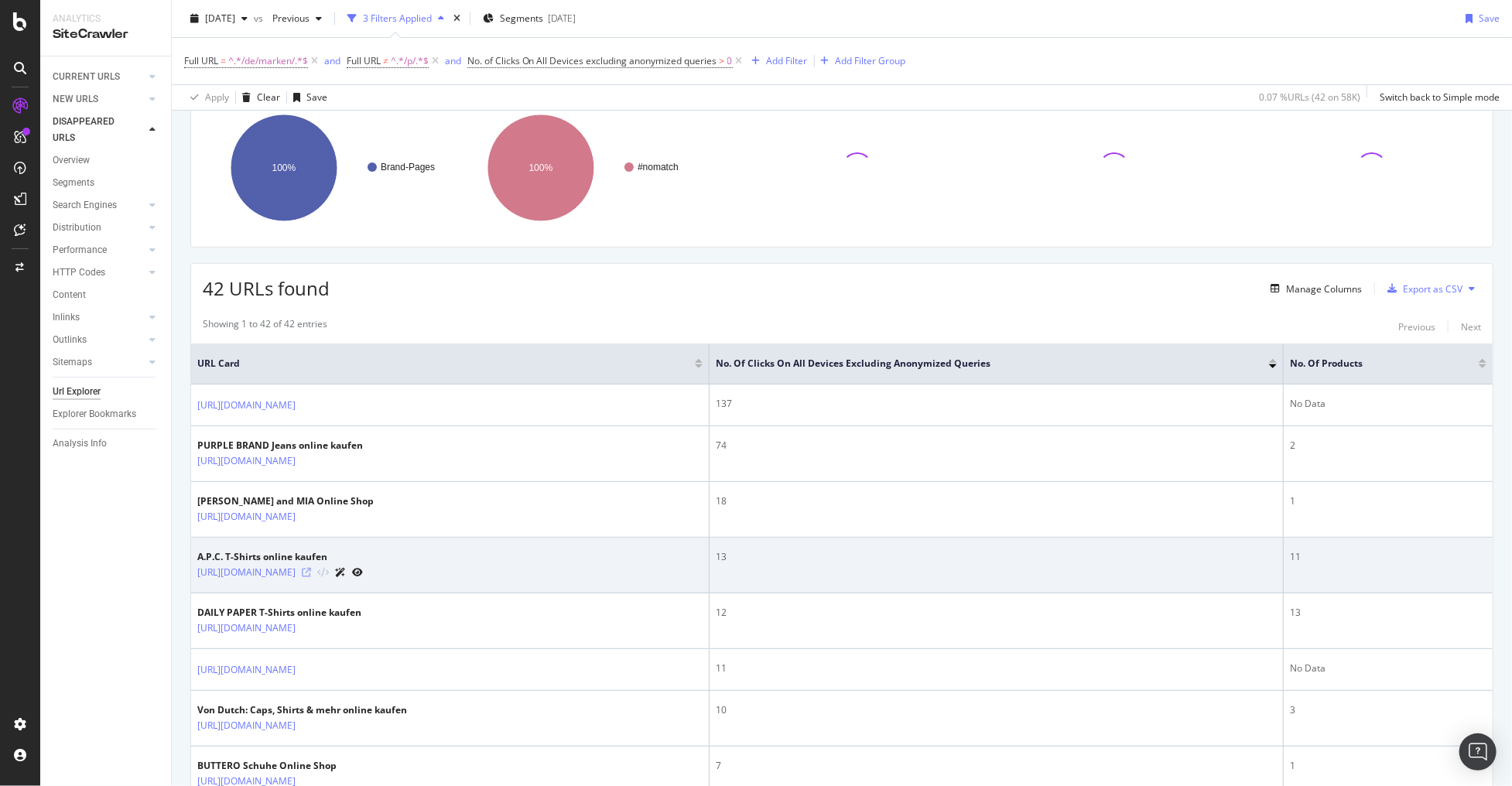 The image size is (1512, 786). Describe the element at coordinates (1313, 289) in the screenshot. I see `button: Manage Columns` at that location.